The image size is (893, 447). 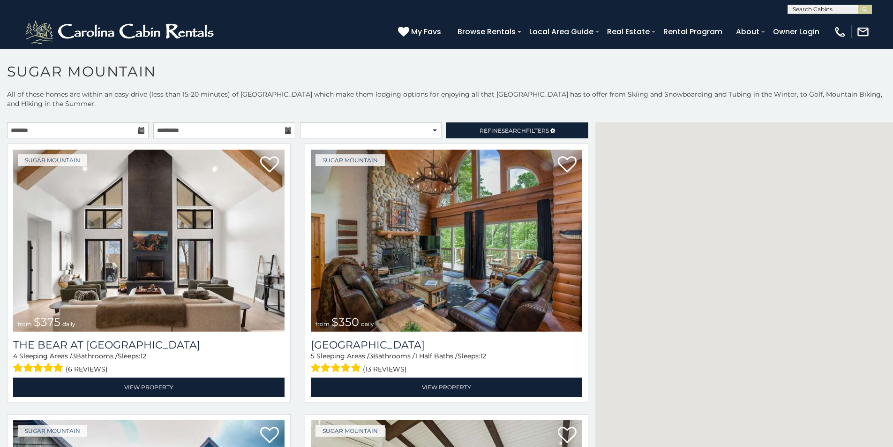 What do you see at coordinates (514, 130) in the screenshot?
I see `span: Refine Filters` at bounding box center [514, 130].